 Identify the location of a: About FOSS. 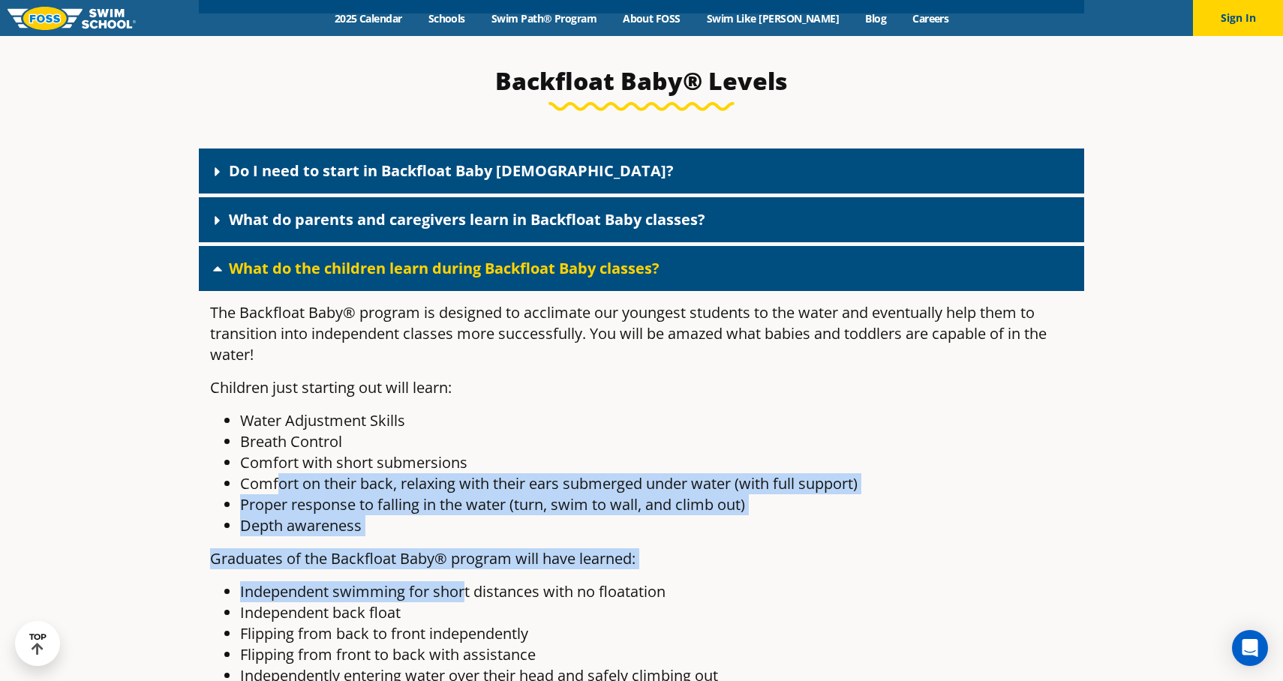
(652, 18).